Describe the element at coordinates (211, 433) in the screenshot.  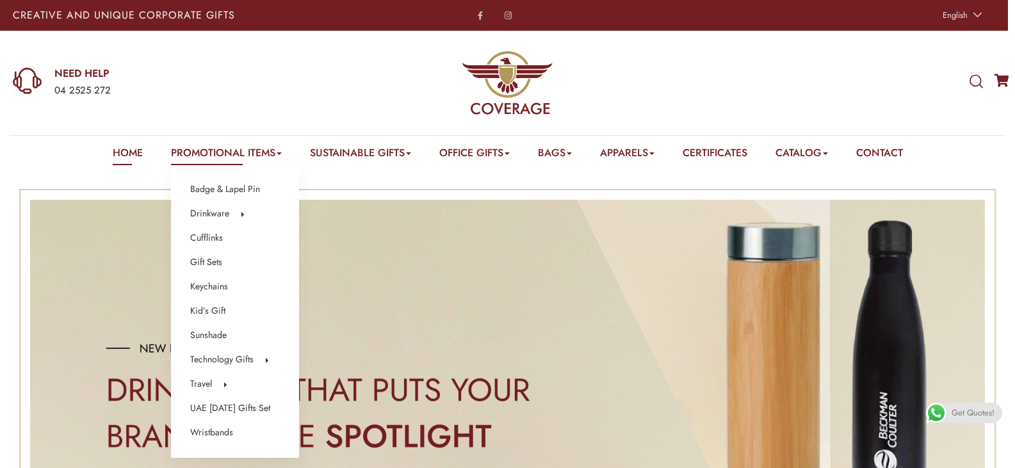
I see `a: Wristbands` at that location.